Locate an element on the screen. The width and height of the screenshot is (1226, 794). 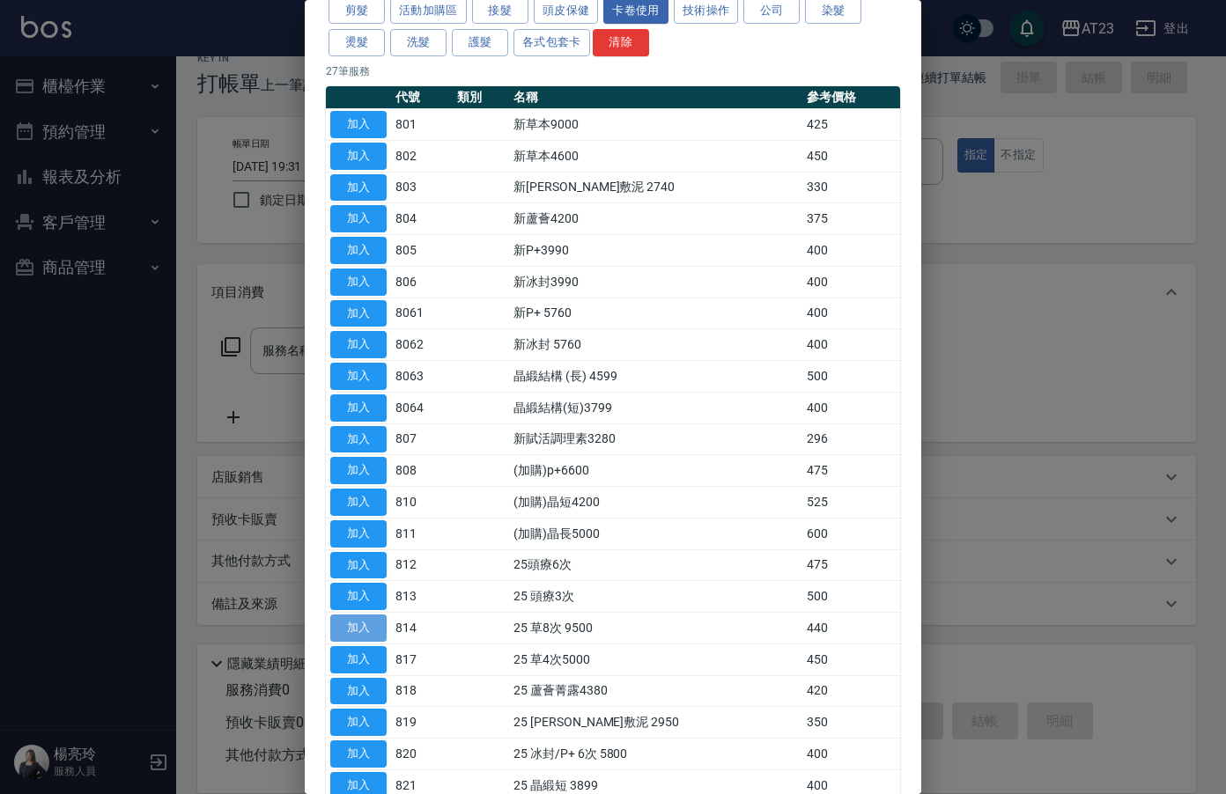
td: 新蘆薈4200 is located at coordinates (655, 219).